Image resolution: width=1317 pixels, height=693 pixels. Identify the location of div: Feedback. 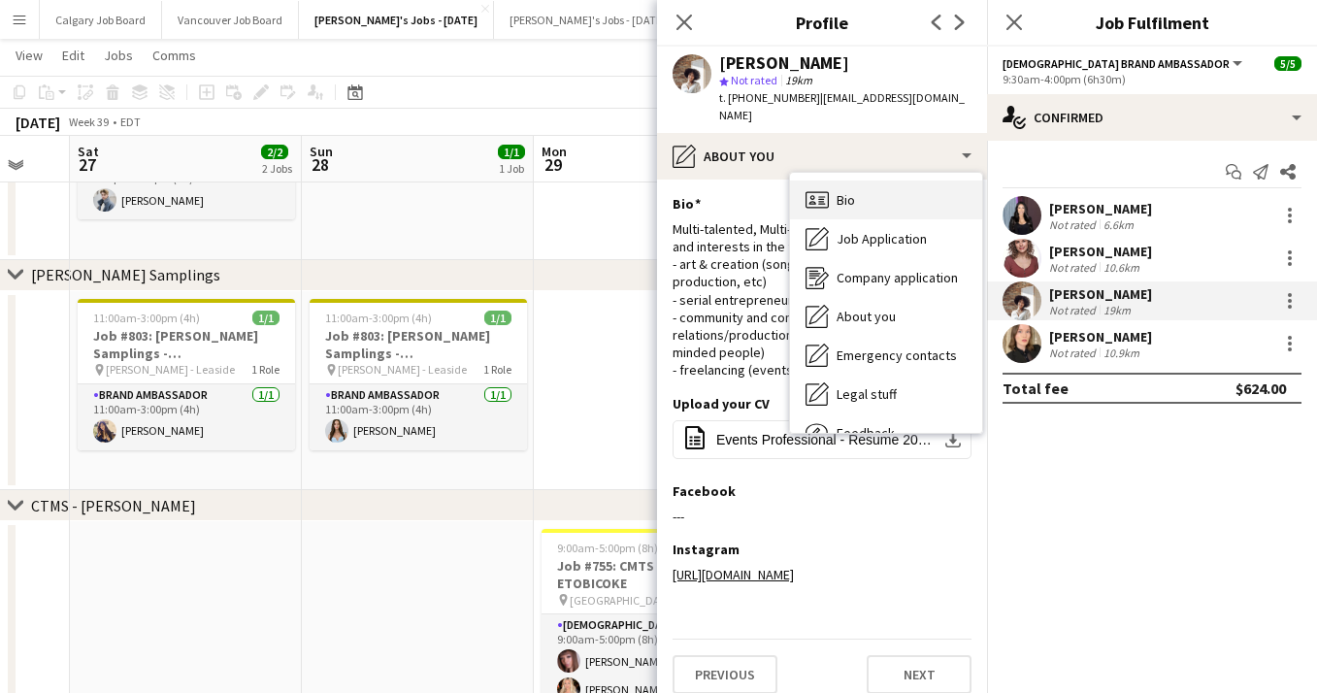
(886, 433).